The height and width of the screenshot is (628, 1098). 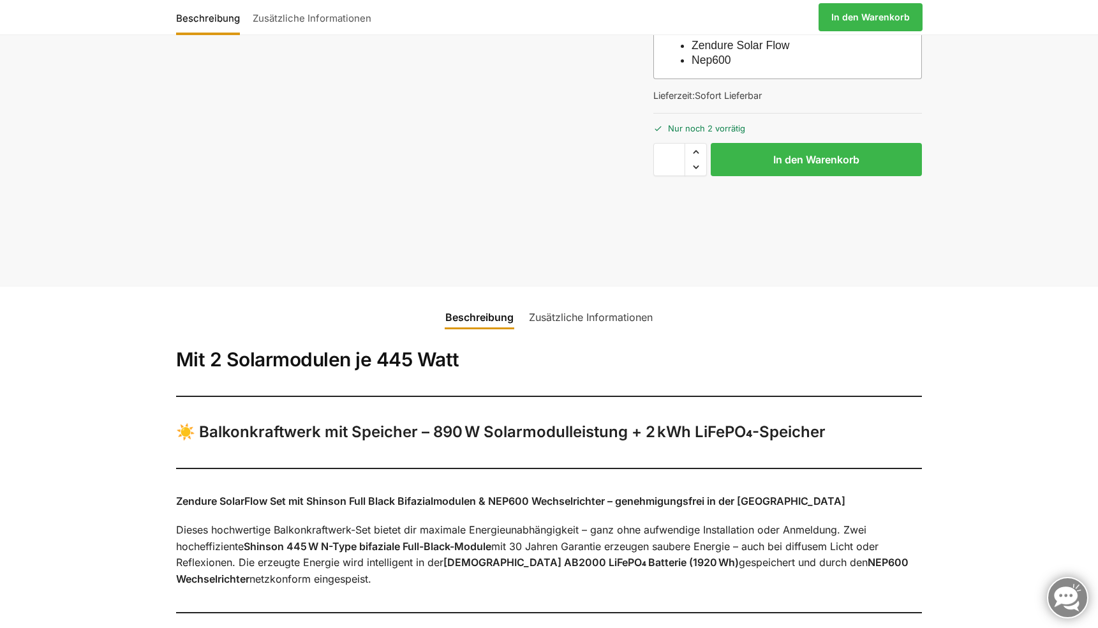 I want to click on strong: Zendure SolarFlow Set mit Shinson Full Black Bifazialmodulen & NEP600 Wechselrichter – genehmigun..., so click(x=511, y=501).